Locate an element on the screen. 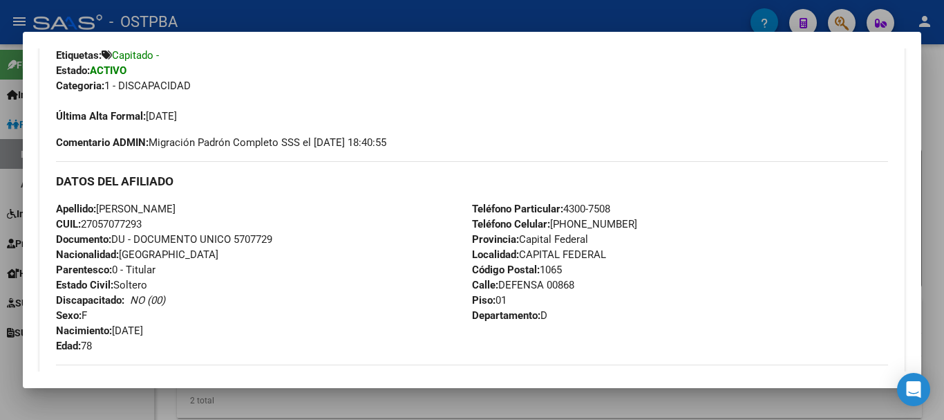 The width and height of the screenshot is (944, 420). strong: Última Alta Formal: is located at coordinates (101, 116).